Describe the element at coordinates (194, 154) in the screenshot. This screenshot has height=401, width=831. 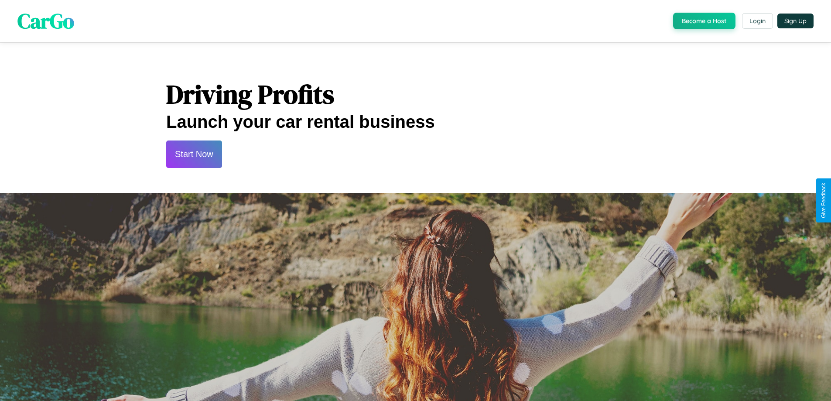
I see `button: Start Now` at that location.